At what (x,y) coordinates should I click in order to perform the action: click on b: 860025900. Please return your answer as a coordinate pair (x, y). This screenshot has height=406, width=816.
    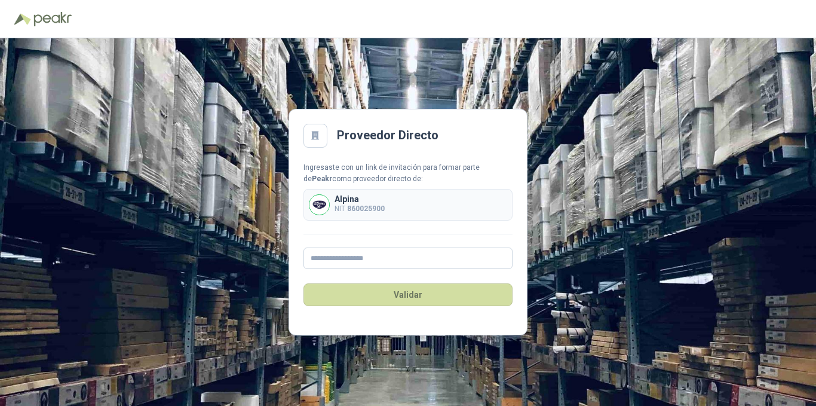
    Looking at the image, I should click on (366, 209).